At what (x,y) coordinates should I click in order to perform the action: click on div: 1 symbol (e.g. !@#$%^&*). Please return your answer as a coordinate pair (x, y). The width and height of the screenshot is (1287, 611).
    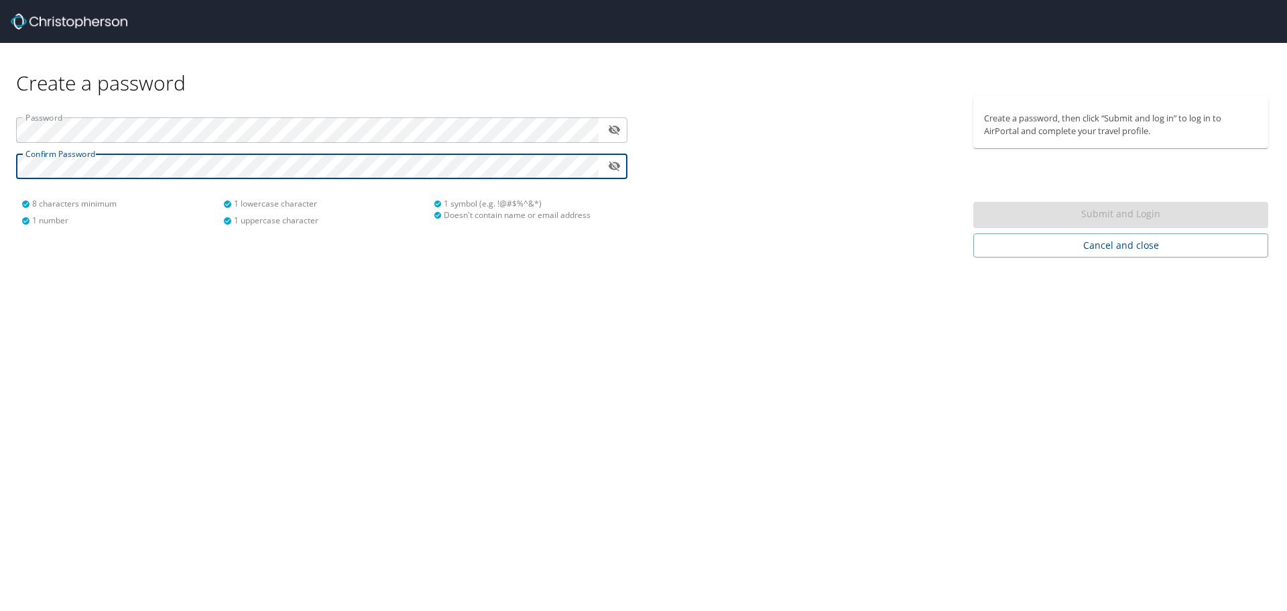
    Looking at the image, I should click on (526, 203).